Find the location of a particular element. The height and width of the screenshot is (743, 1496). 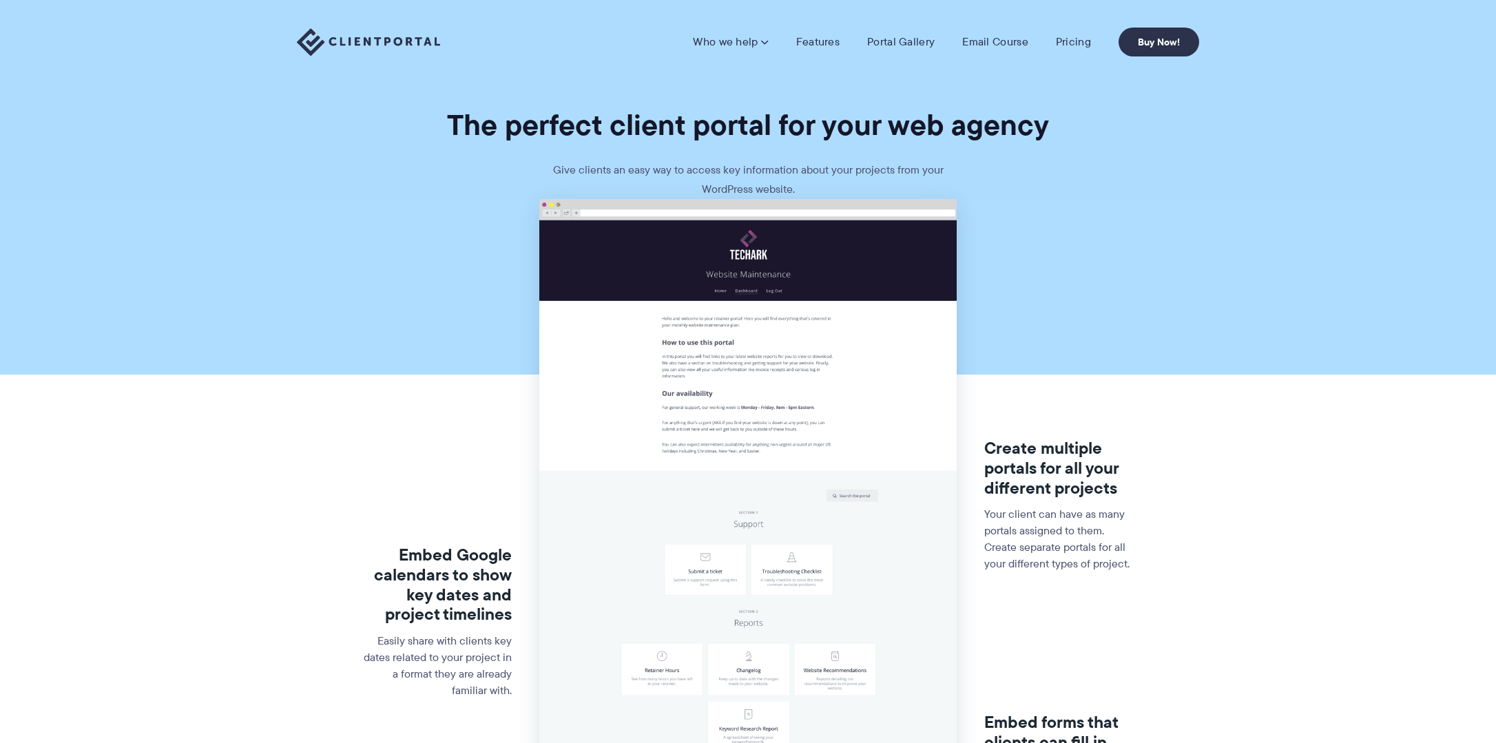

p: Easily share with clients key dates related to your project in a format they are already familiar... is located at coordinates (437, 666).